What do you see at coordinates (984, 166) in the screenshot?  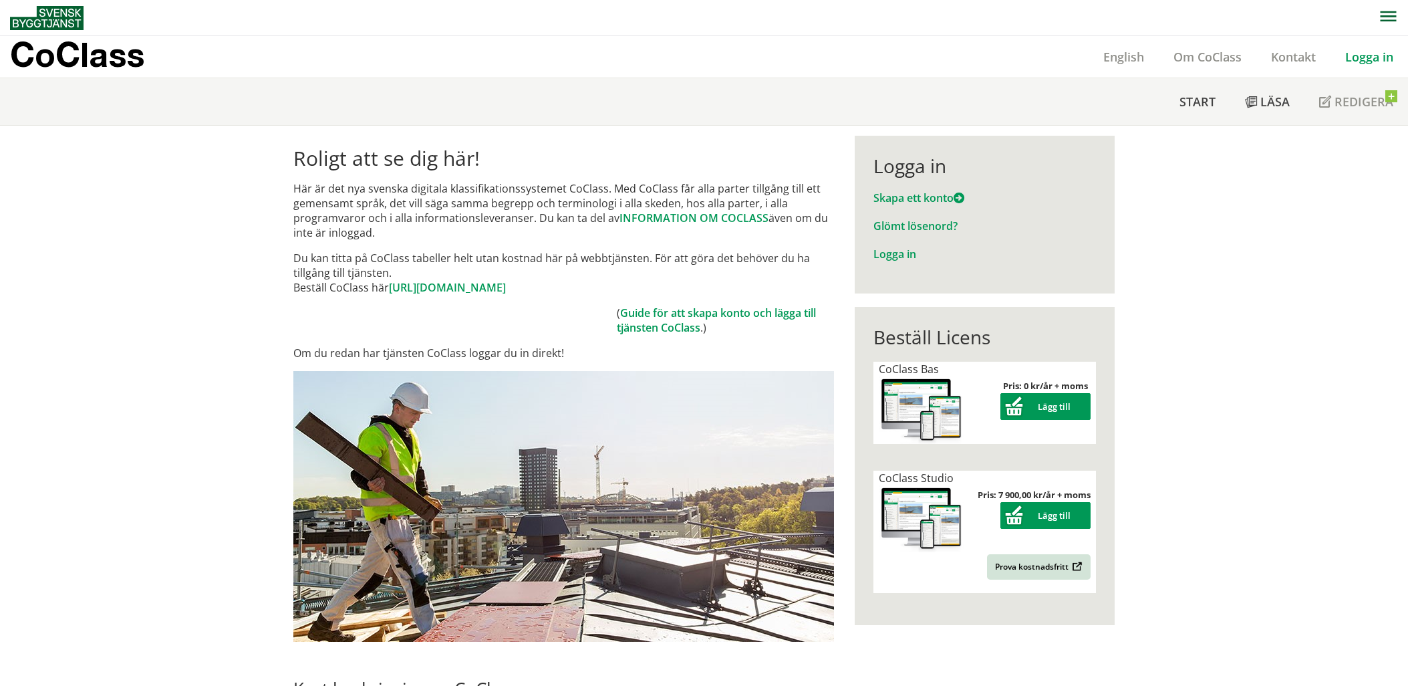 I see `div: Logga in` at bounding box center [984, 166].